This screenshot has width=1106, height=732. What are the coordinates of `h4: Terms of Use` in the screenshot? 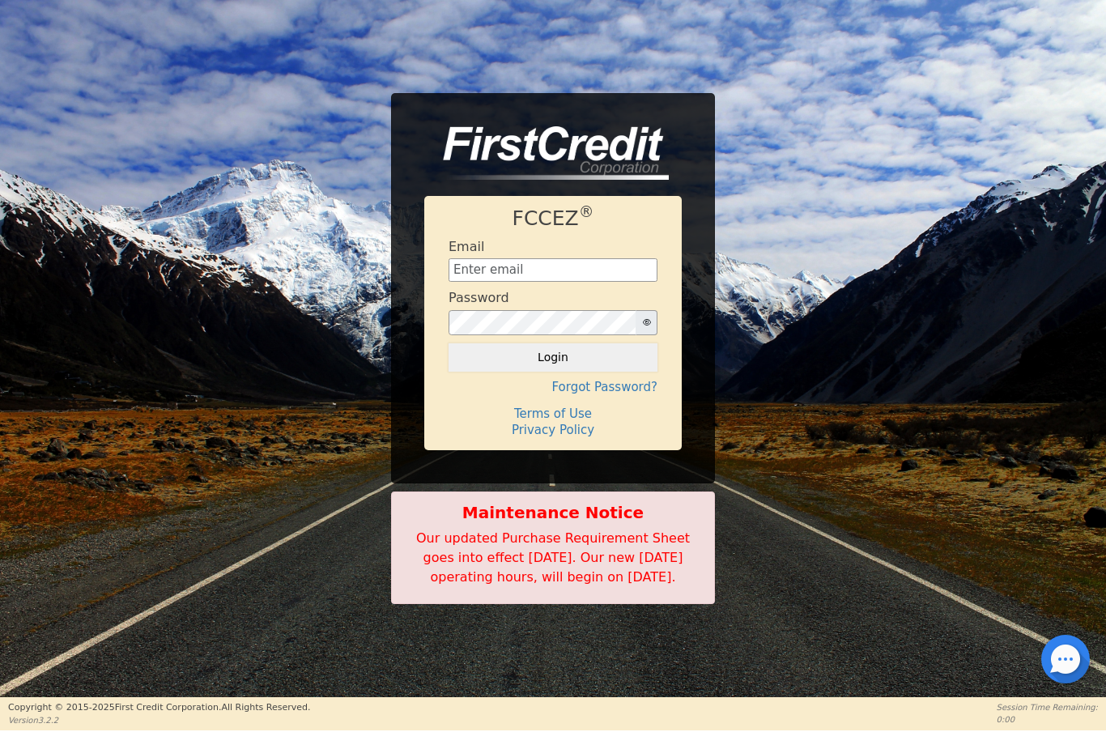 It's located at (553, 414).